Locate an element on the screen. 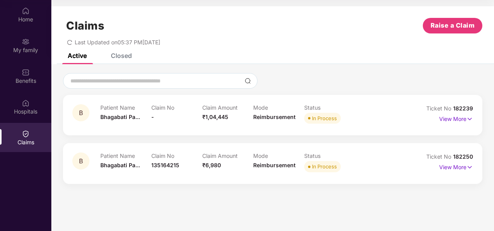  span: 135164215 is located at coordinates (165, 165).